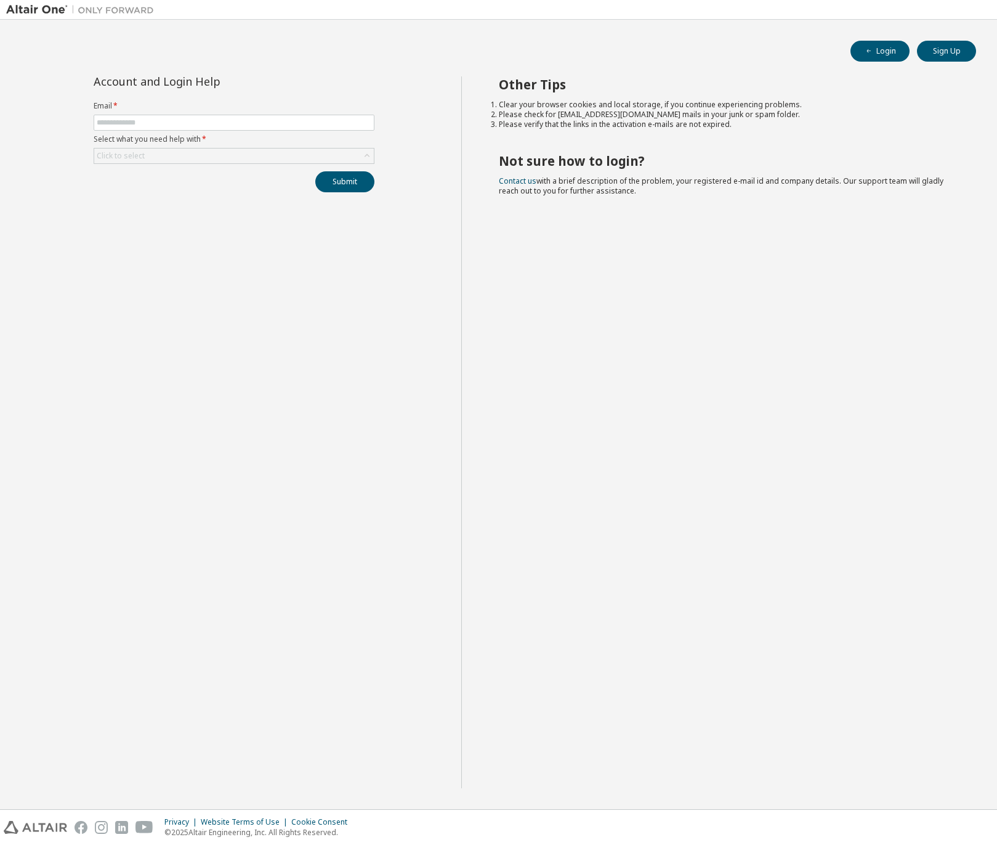 This screenshot has height=845, width=997. I want to click on img: youtube.svg, so click(144, 827).